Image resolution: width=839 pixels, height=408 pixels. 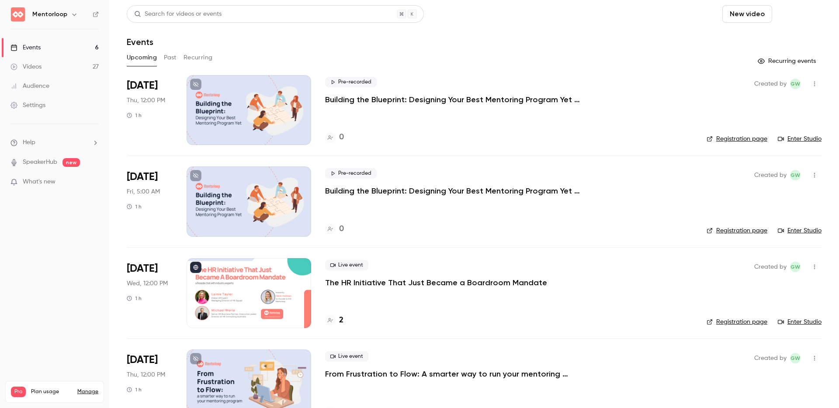 What do you see at coordinates (52, 392) in the screenshot?
I see `span: Plan usage` at bounding box center [52, 392].